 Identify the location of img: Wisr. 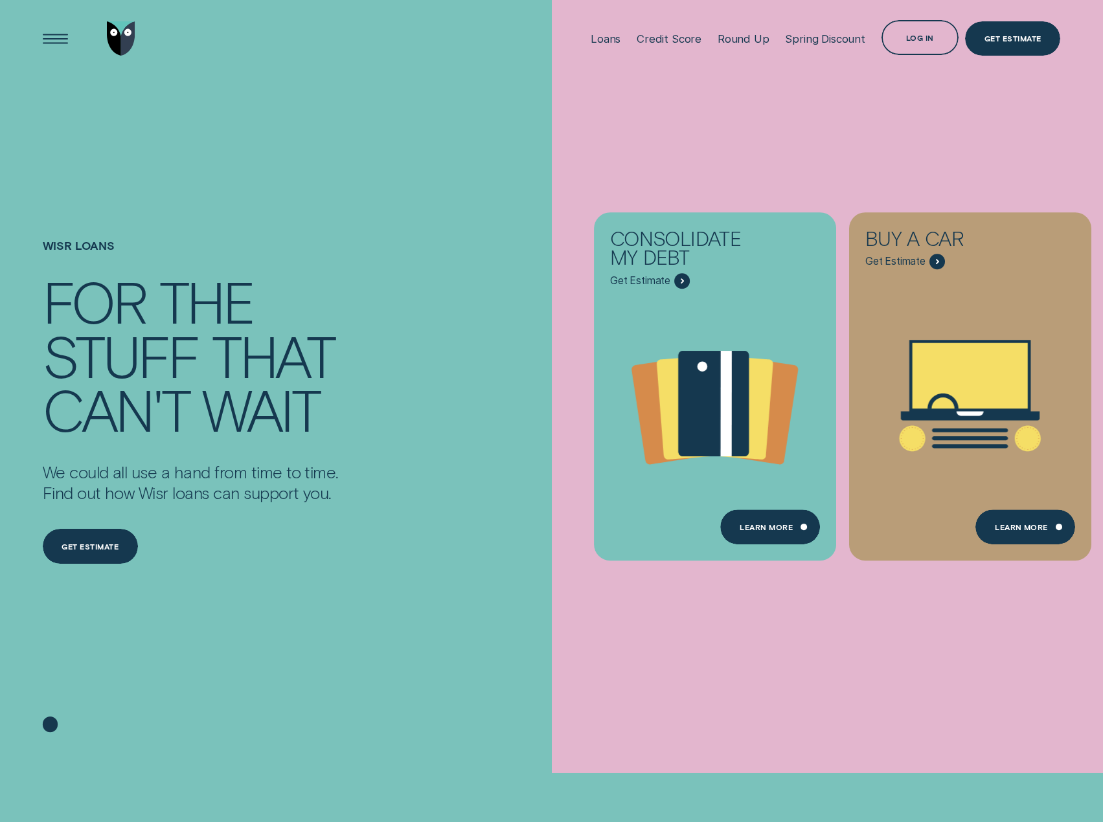
(121, 39).